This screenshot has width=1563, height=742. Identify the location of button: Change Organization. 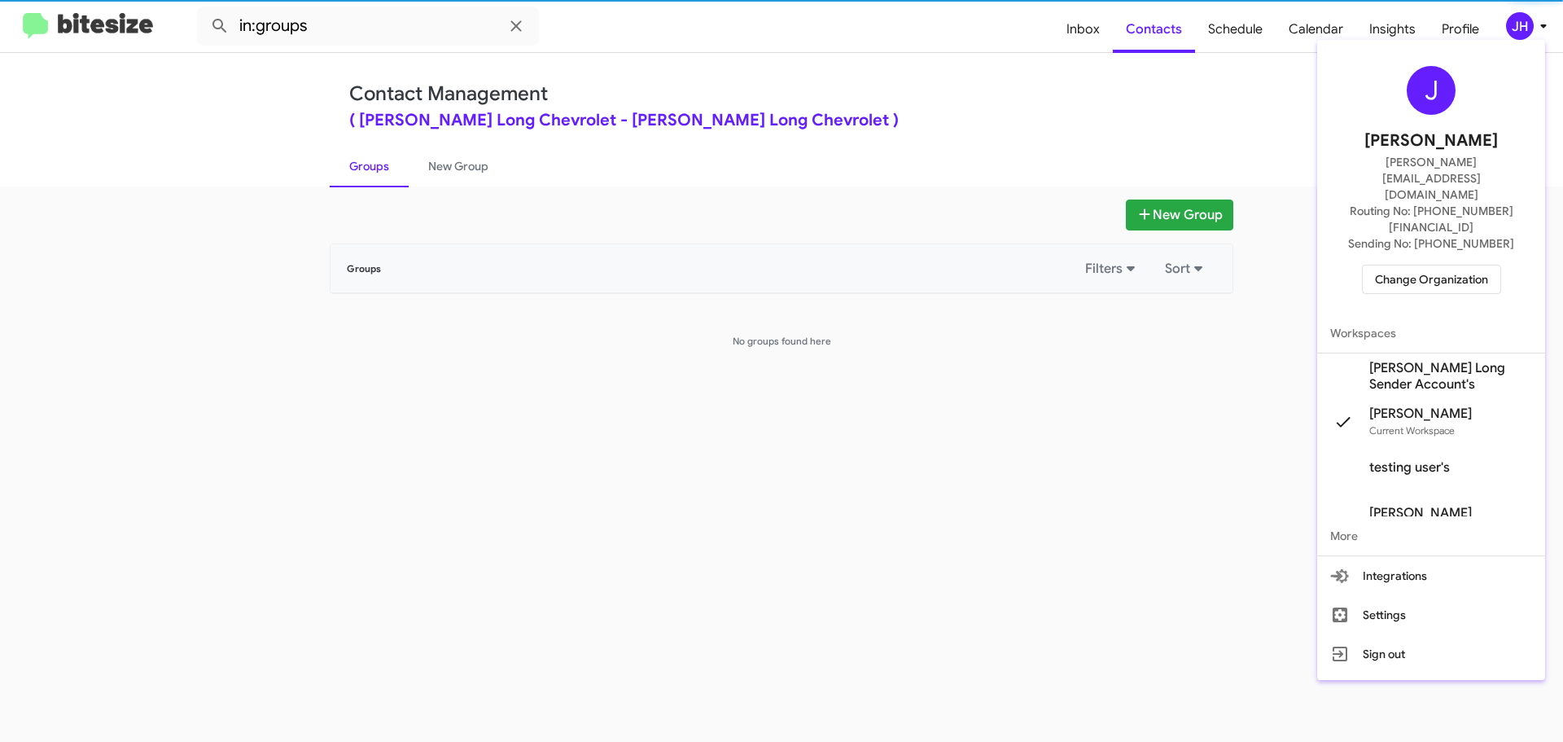
(1431, 279).